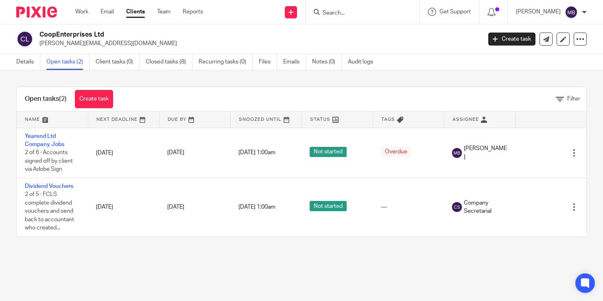 The image size is (603, 301). Describe the element at coordinates (388, 119) in the screenshot. I see `span: Tags` at that location.